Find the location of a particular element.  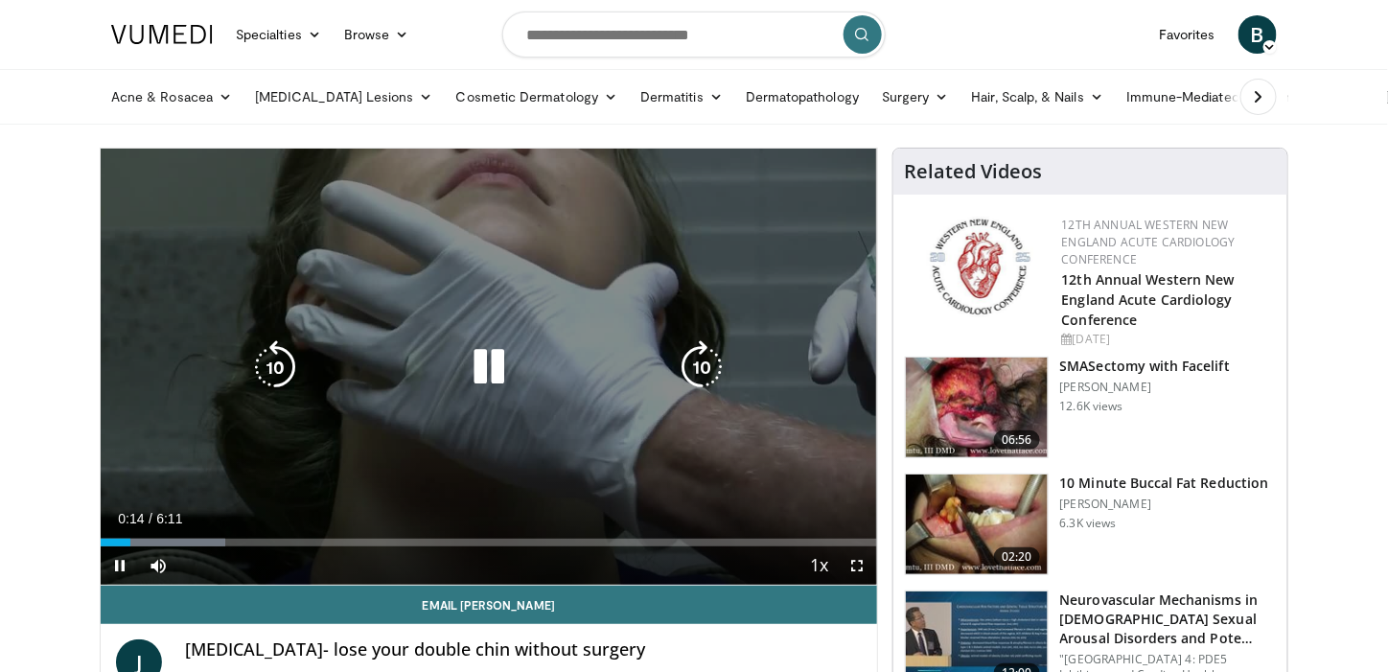

a: Favorites is located at coordinates (1187, 35).